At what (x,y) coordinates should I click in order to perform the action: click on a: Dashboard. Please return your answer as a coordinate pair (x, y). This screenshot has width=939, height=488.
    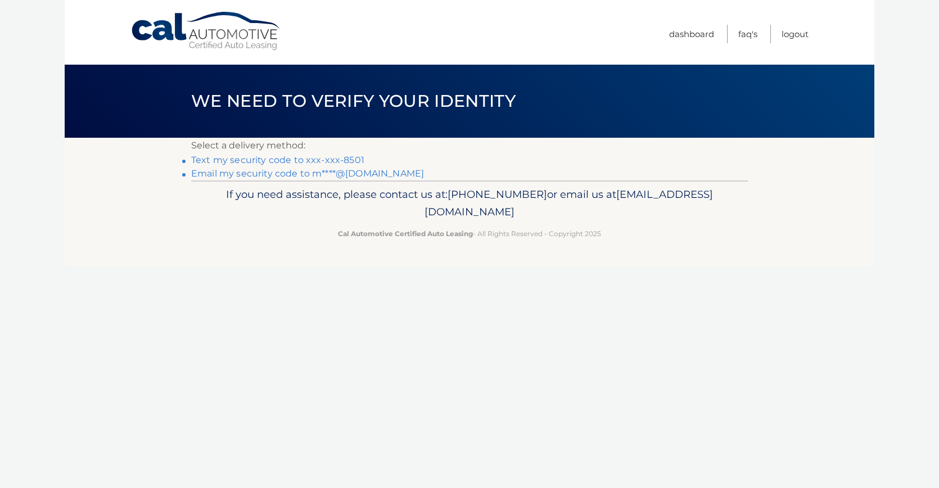
    Looking at the image, I should click on (692, 34).